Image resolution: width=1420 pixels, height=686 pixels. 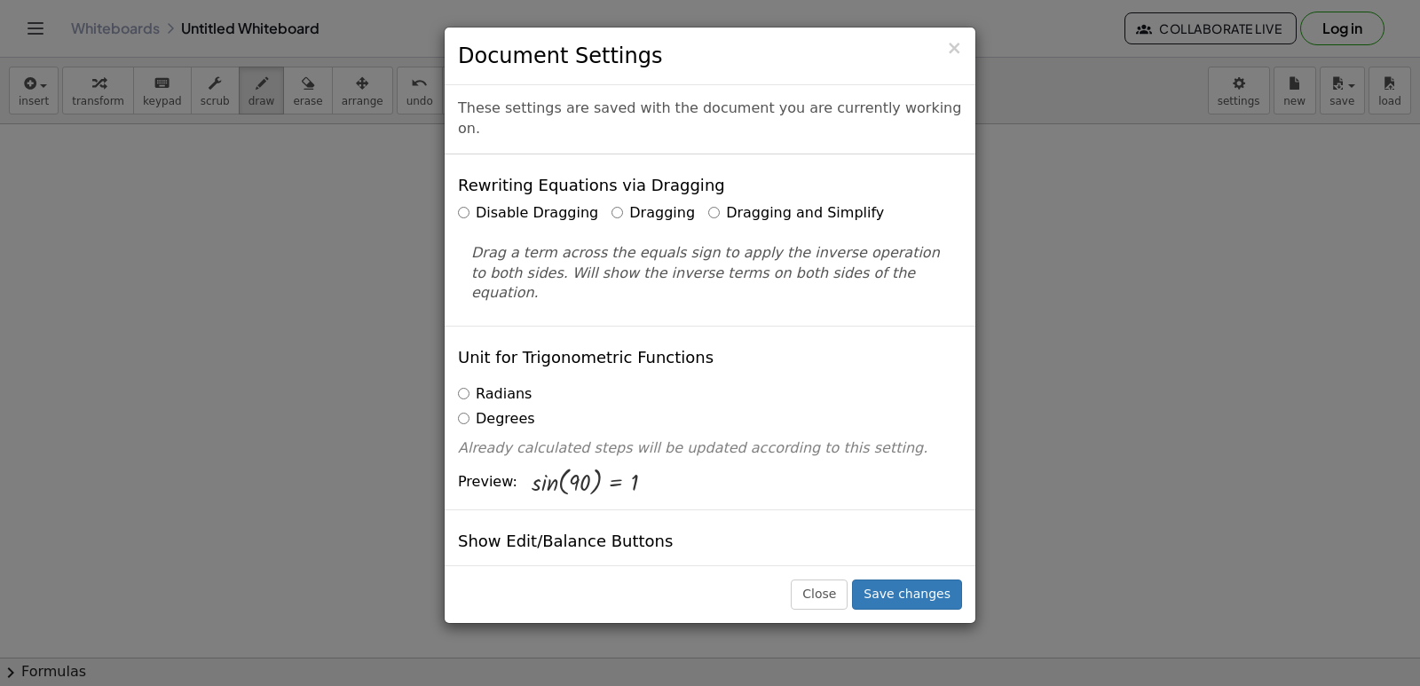 What do you see at coordinates (796, 213) in the screenshot?
I see `label: Dragging and Simplify` at bounding box center [796, 213].